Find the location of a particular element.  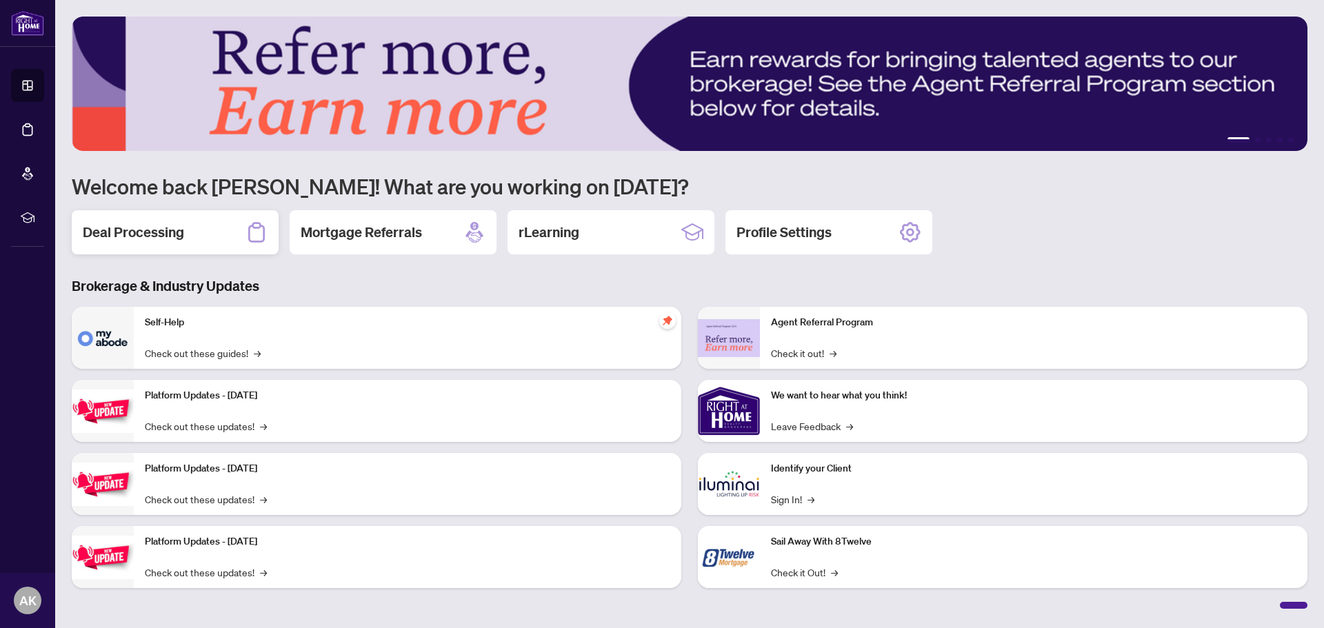

h2: rLearning is located at coordinates (549, 232).